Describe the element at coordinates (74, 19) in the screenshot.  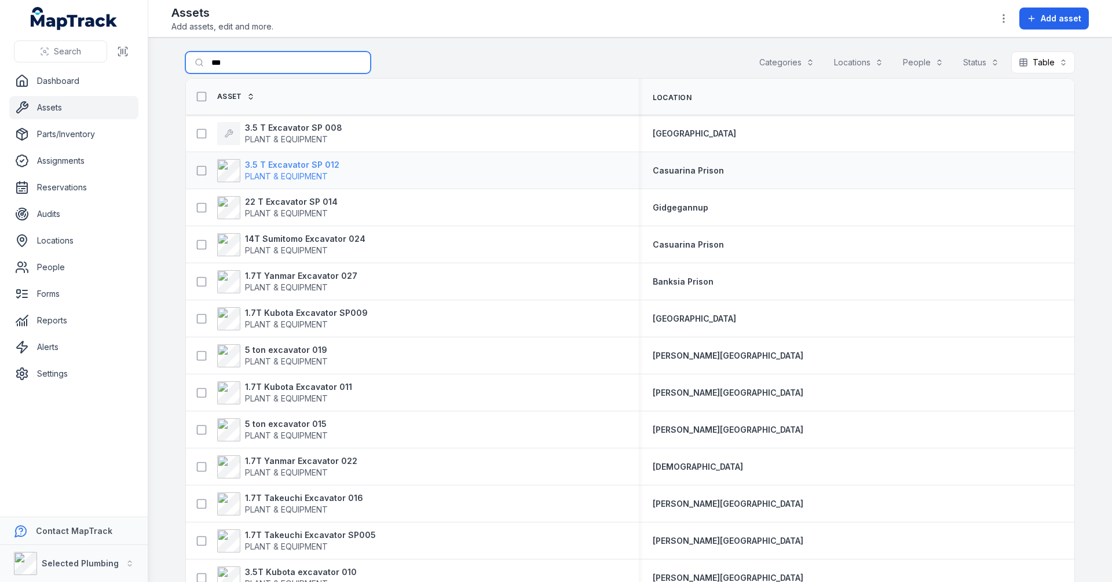
I see `a: MapTrack` at that location.